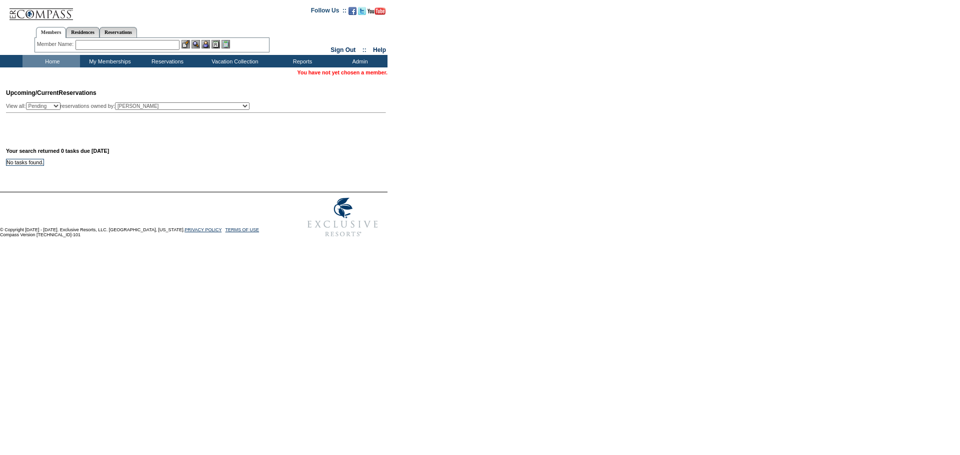  Describe the element at coordinates (25, 162) in the screenshot. I see `td: No tasks found.` at that location.